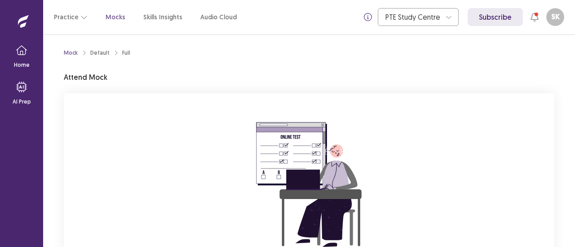  Describe the element at coordinates (100, 53) in the screenshot. I see `div: Default` at that location.